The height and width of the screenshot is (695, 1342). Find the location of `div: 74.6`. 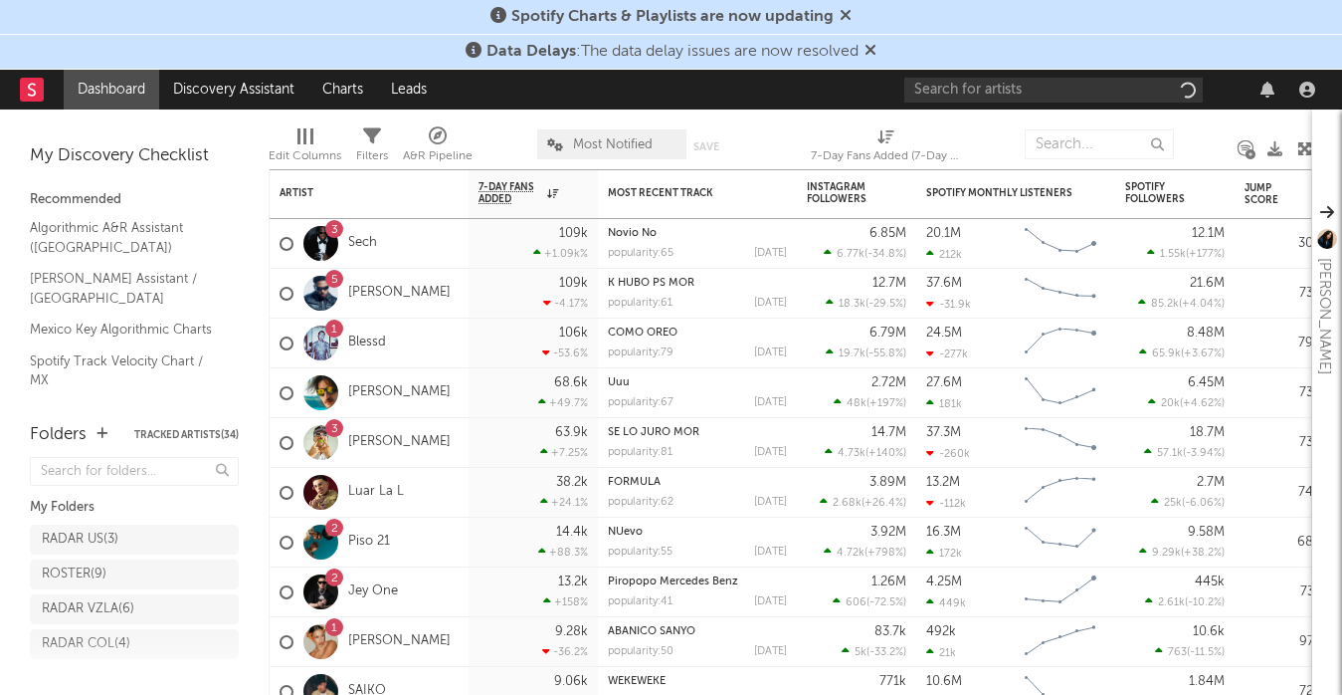

div: 74.6 is located at coordinates (1285, 493).